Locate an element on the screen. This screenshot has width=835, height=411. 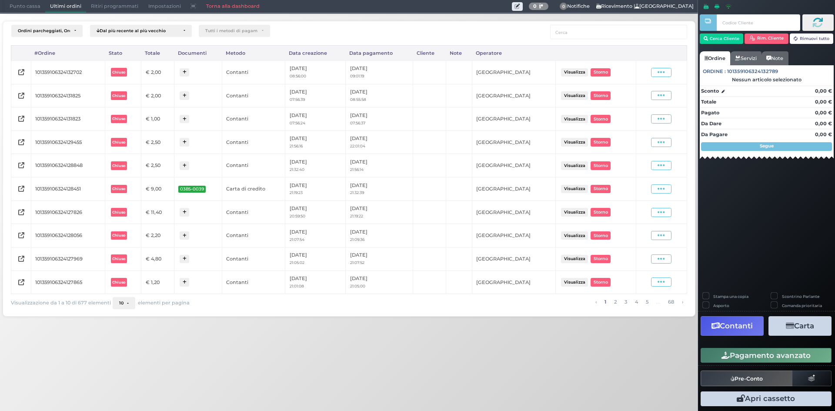
div: Totale is located at coordinates (158, 53).